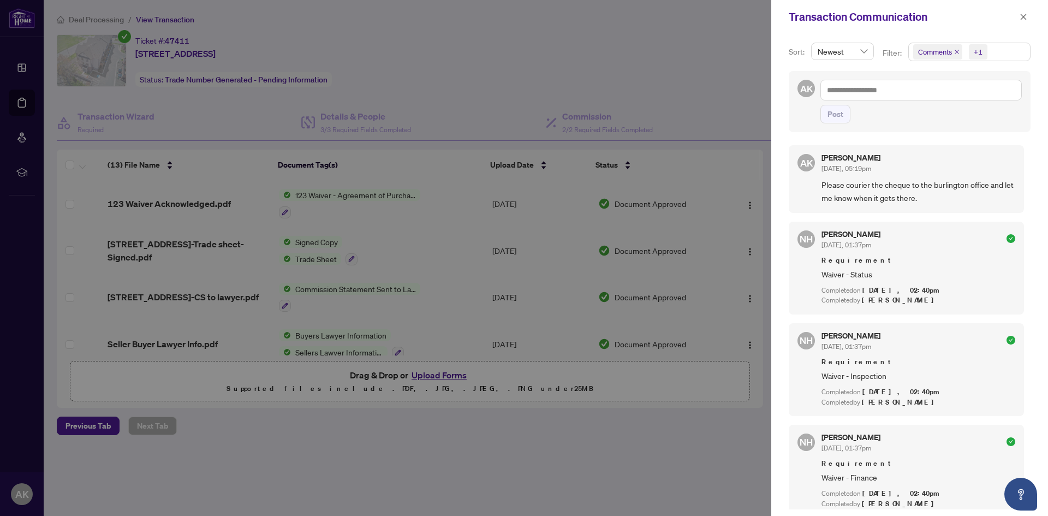 The width and height of the screenshot is (1048, 516). What do you see at coordinates (918, 274) in the screenshot?
I see `span: Waiver - Status` at bounding box center [918, 274].